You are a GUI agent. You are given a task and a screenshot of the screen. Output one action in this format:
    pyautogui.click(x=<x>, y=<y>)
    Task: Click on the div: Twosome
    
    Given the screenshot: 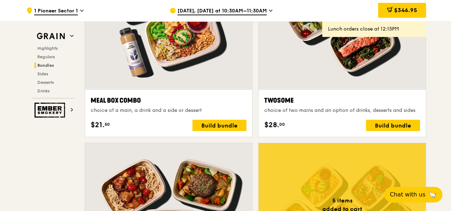 What is the action you would take?
    pyautogui.click(x=342, y=101)
    